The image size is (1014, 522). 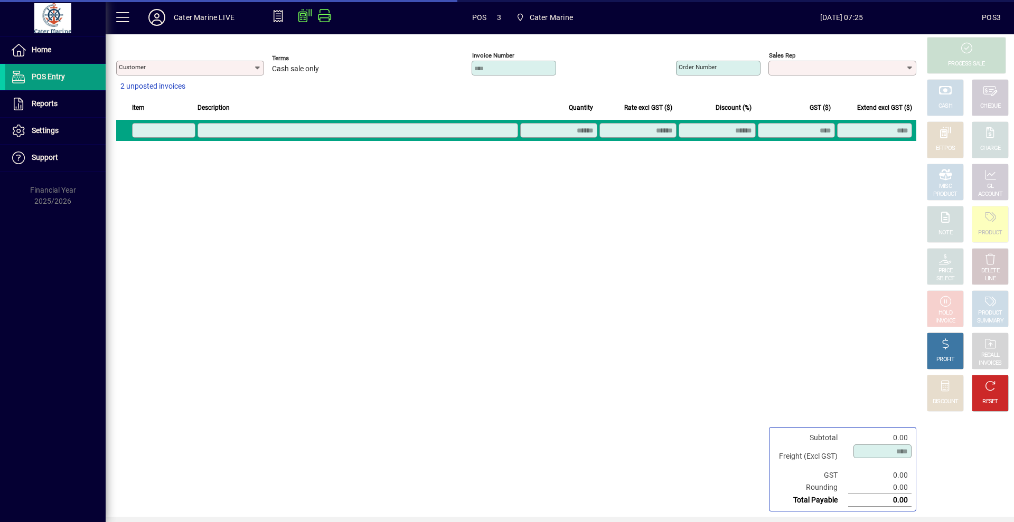 What do you see at coordinates (945, 321) in the screenshot?
I see `div: INVOICE` at bounding box center [945, 321].